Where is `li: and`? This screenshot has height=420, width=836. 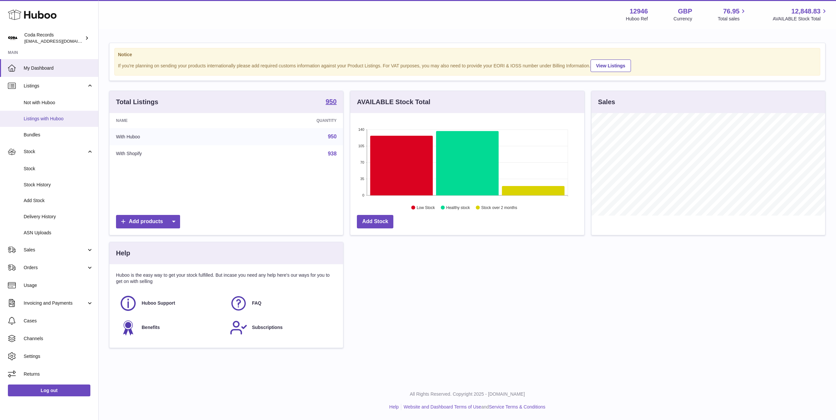
li: and is located at coordinates (473, 407).